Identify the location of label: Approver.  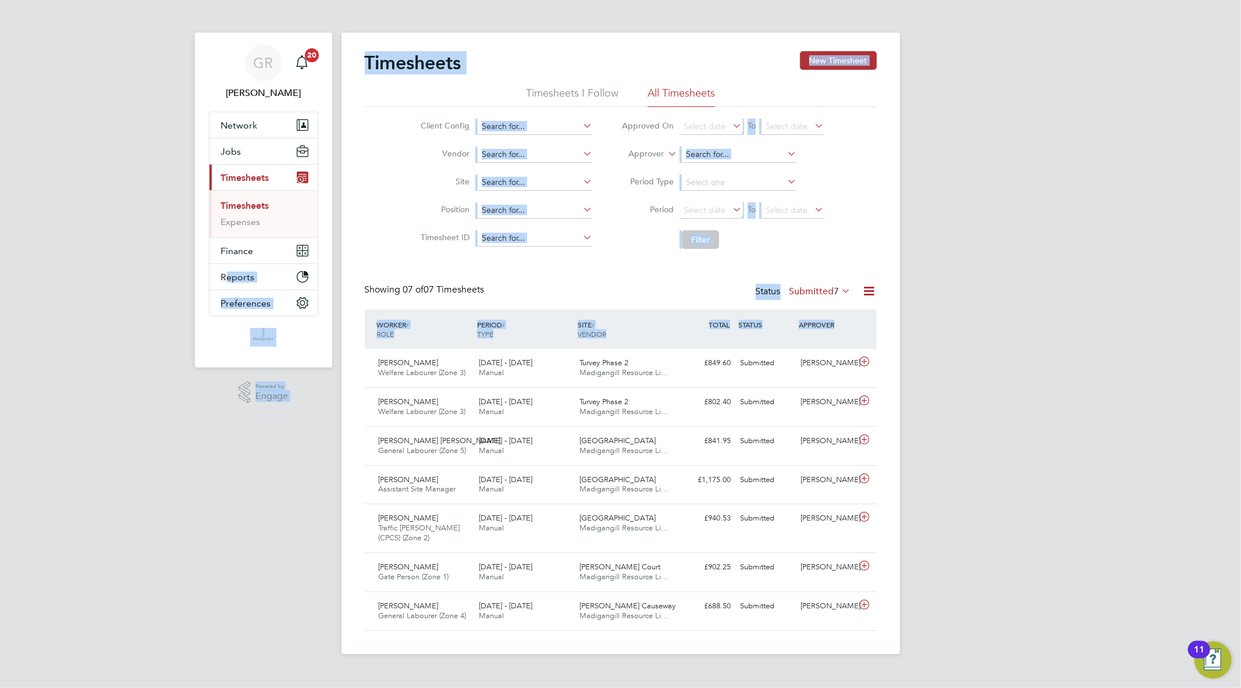
(638, 154).